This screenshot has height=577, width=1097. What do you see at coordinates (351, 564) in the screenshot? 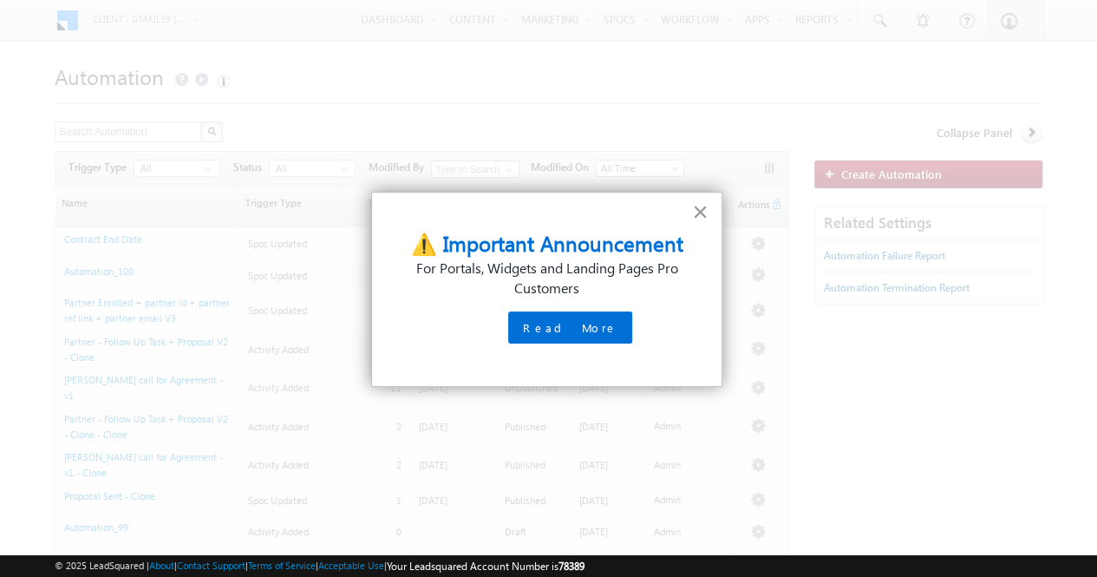
I see `a: Acceptable Use` at bounding box center [351, 564].